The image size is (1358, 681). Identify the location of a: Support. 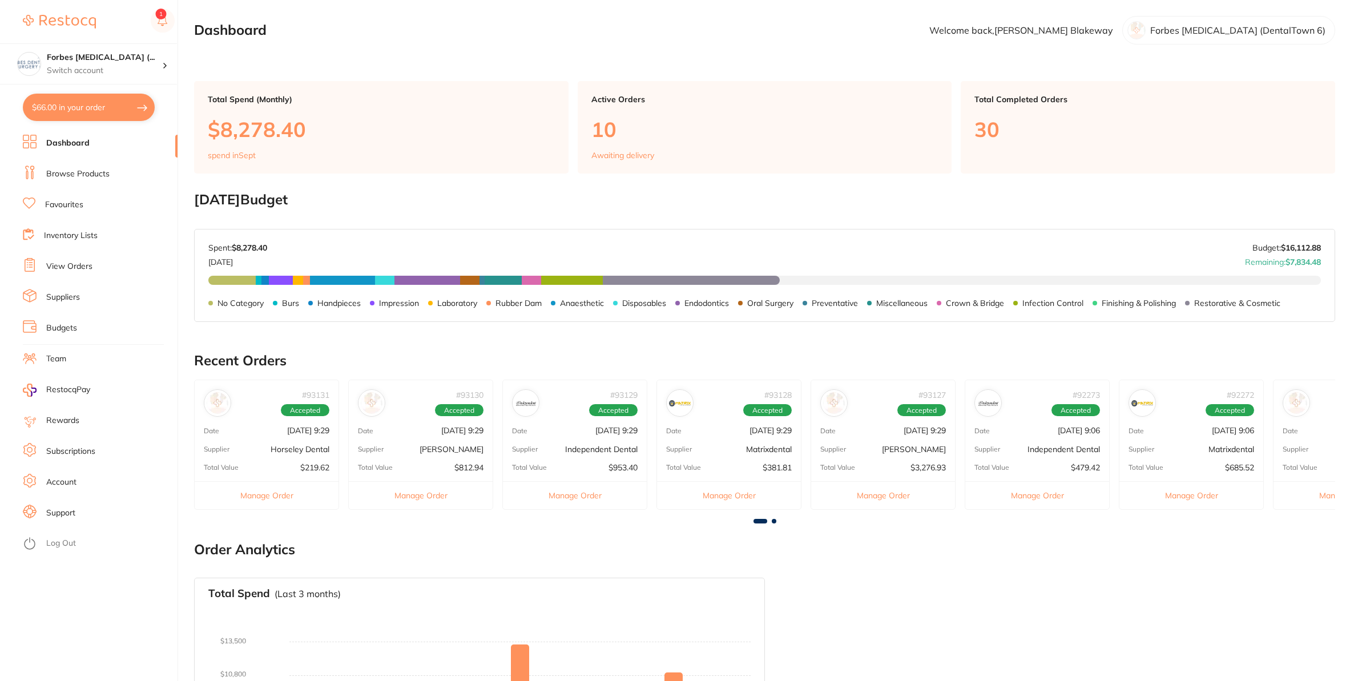
(61, 513).